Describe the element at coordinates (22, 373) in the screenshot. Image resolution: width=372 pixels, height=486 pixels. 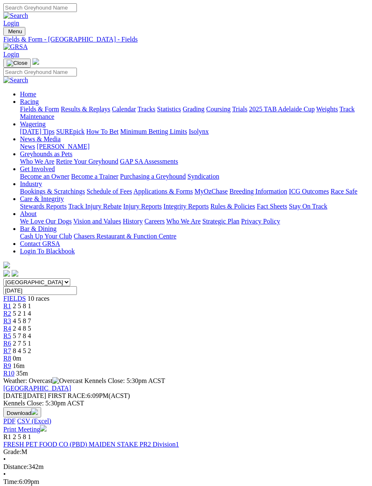
I see `span: 35m` at that location.